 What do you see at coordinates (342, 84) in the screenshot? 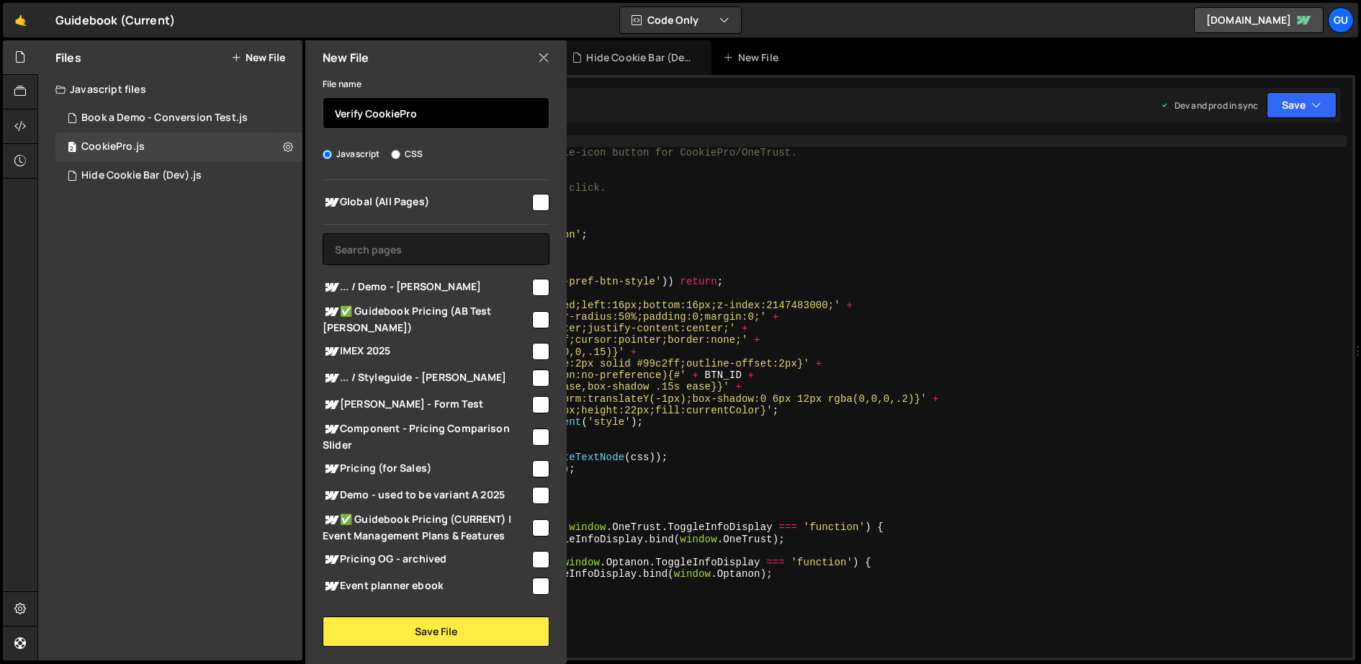
I see `label: File name` at bounding box center [342, 84].